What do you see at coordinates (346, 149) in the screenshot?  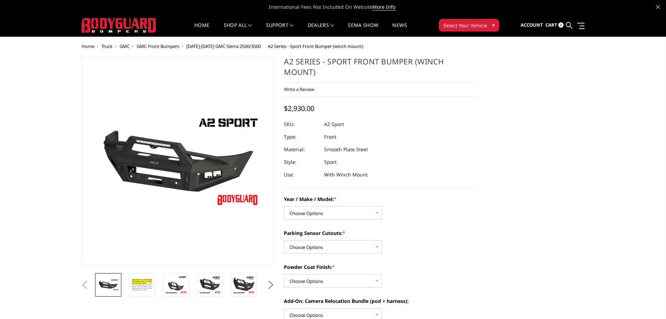 I see `dd: Smooth Plate Steel` at bounding box center [346, 149].